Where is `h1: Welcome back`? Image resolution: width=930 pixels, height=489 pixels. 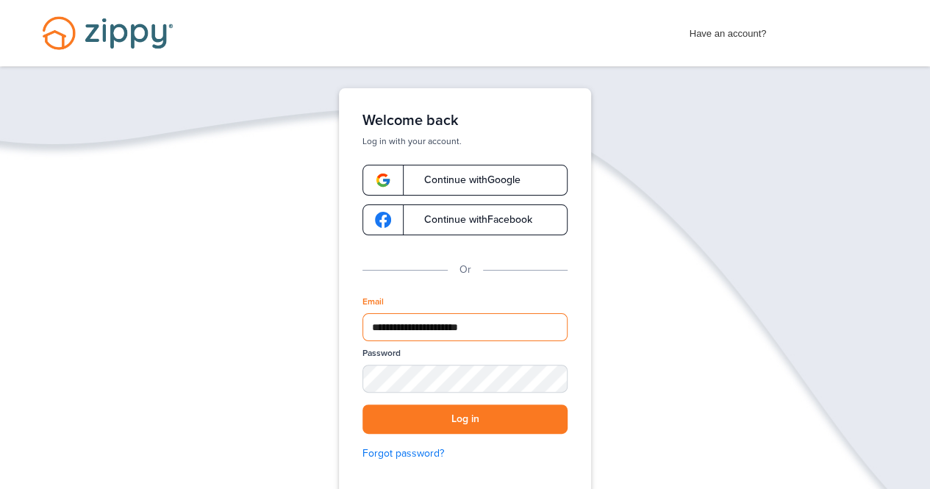 h1: Welcome back is located at coordinates (464, 121).